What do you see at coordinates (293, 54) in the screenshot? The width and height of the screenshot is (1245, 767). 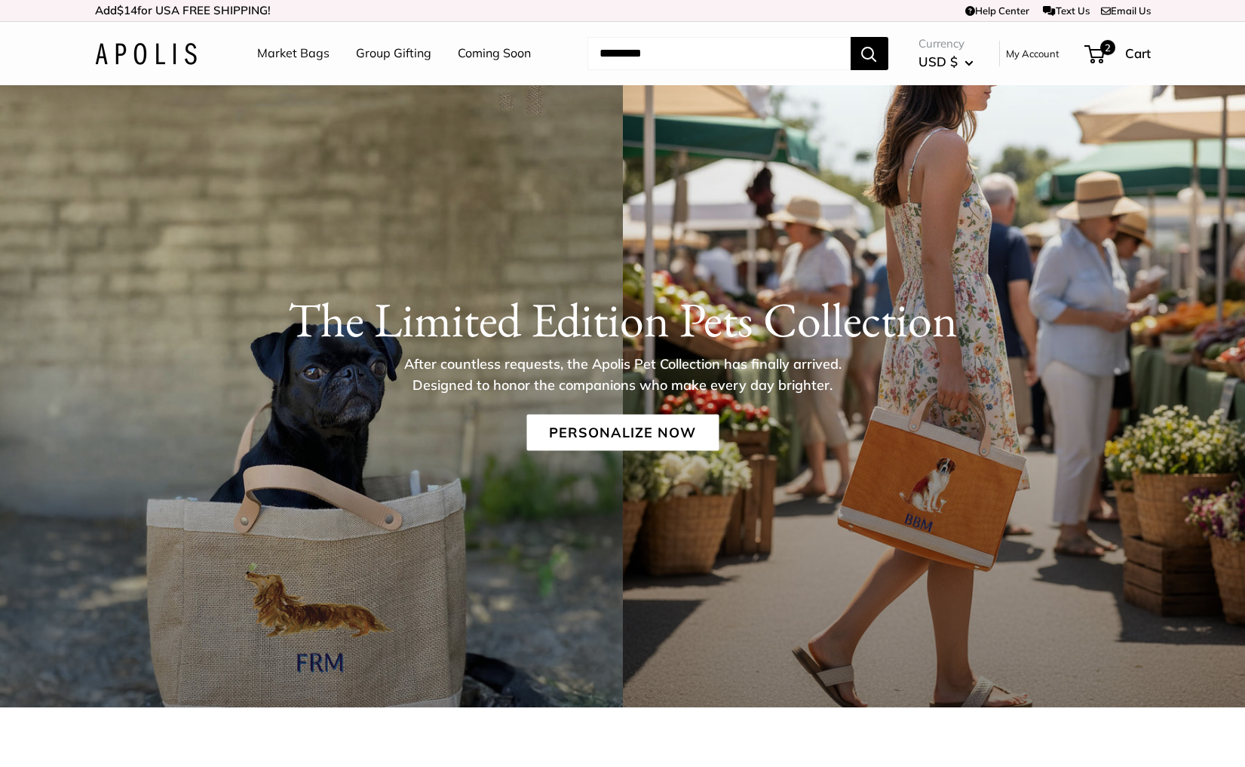 I see `a: Market Bags` at bounding box center [293, 54].